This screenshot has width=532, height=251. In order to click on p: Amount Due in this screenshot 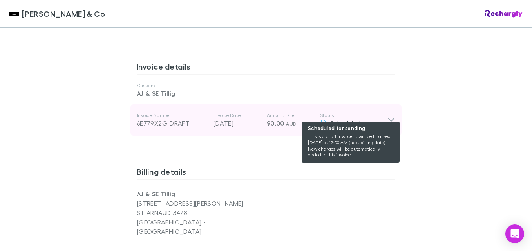, I will do `click(290, 116)`.